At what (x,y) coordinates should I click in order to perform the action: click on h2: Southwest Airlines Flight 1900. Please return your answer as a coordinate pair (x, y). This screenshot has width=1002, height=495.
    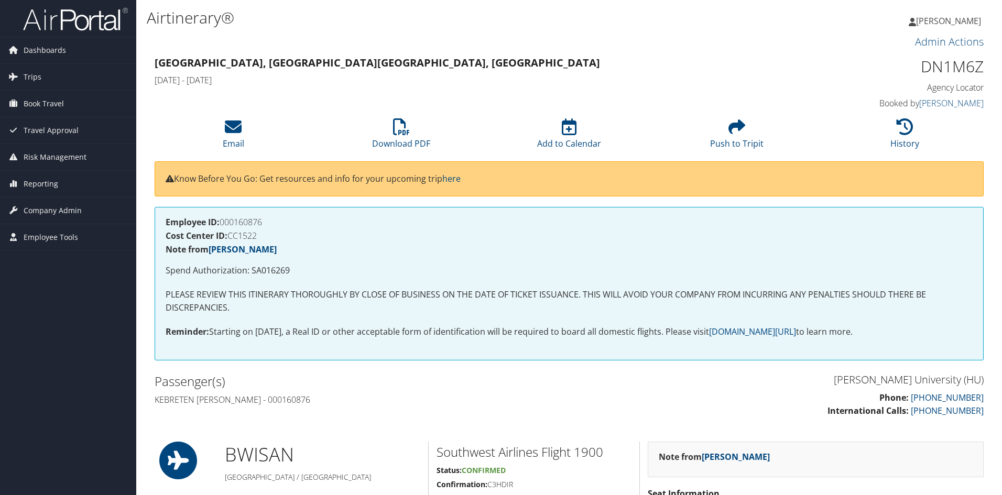
    Looking at the image, I should click on (534, 452).